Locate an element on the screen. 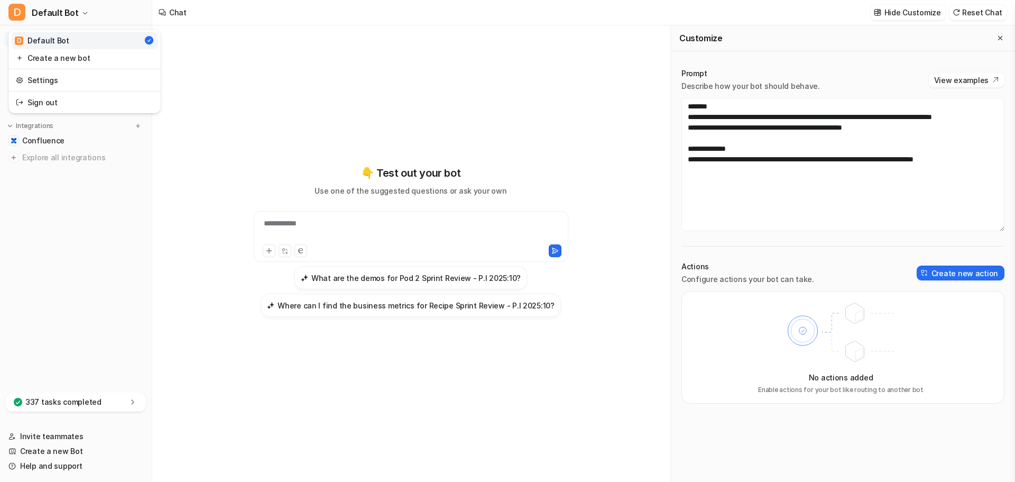 The image size is (1015, 482). a: Settings is located at coordinates (85, 80).